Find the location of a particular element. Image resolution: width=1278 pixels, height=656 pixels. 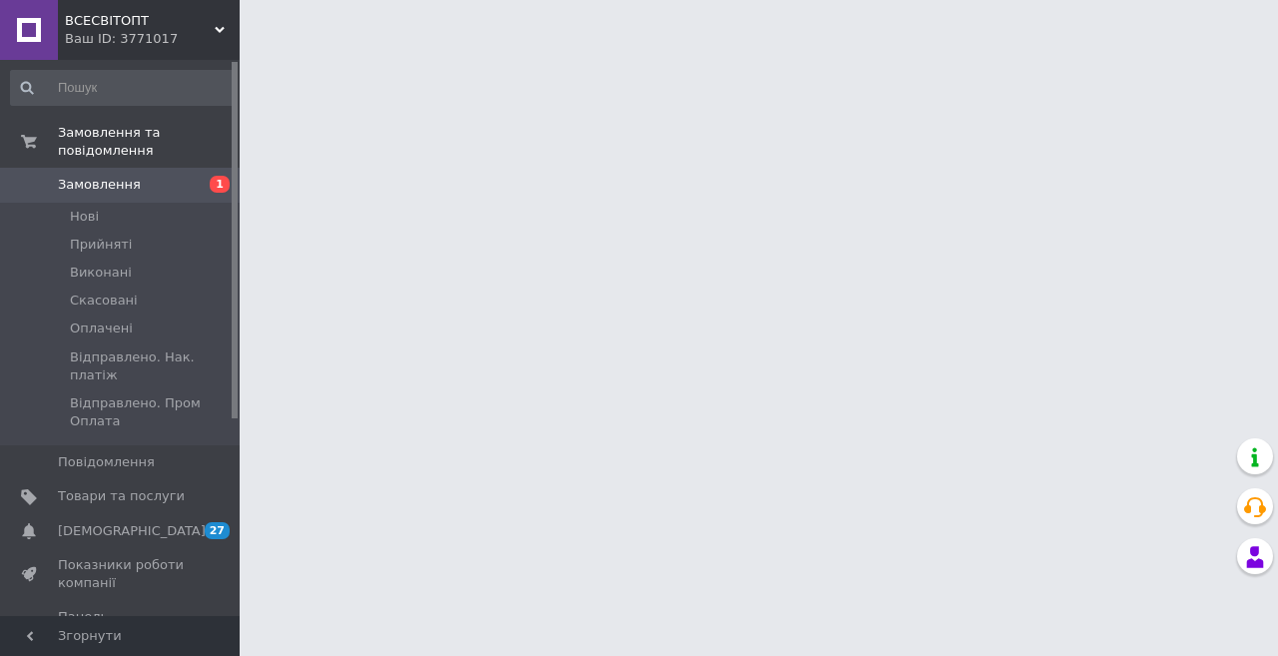

span: Відправлено. Пром Оплата is located at coordinates (152, 412).